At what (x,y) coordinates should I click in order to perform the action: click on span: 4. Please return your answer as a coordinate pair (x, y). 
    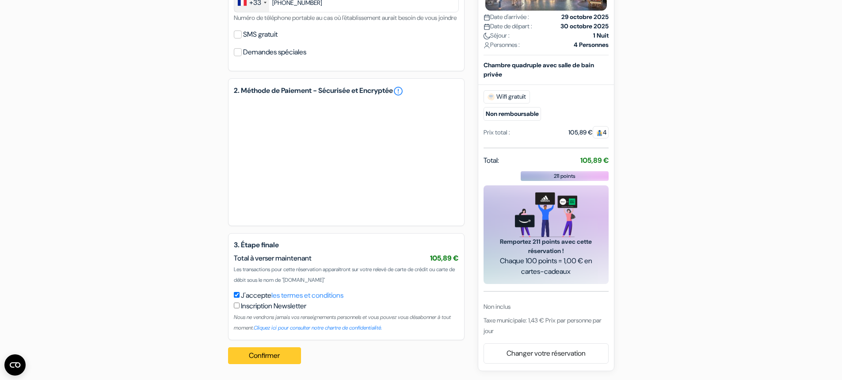
    Looking at the image, I should click on (601, 132).